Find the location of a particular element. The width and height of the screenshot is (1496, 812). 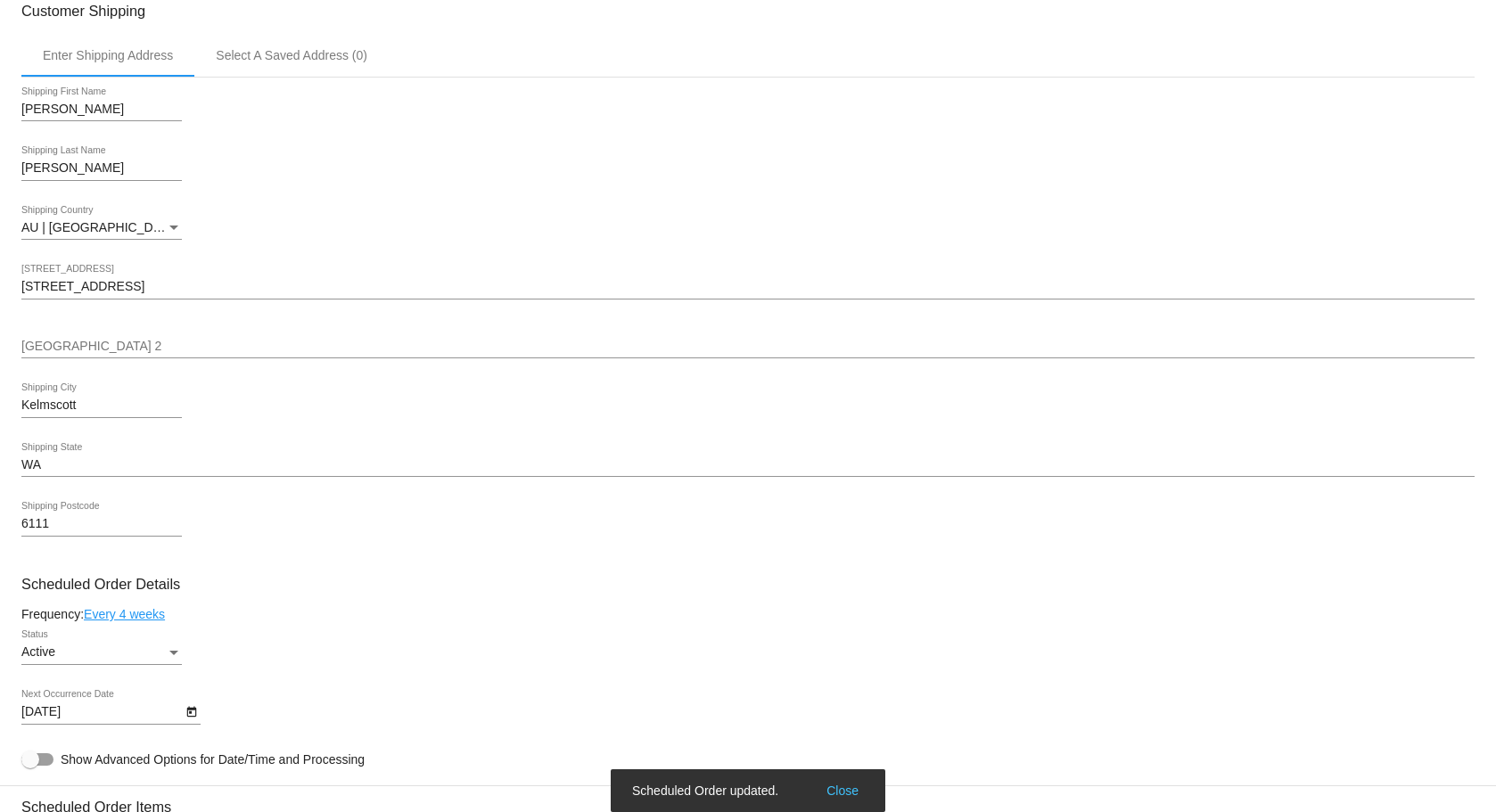

mat-select: Shipping Country is located at coordinates (102, 228).